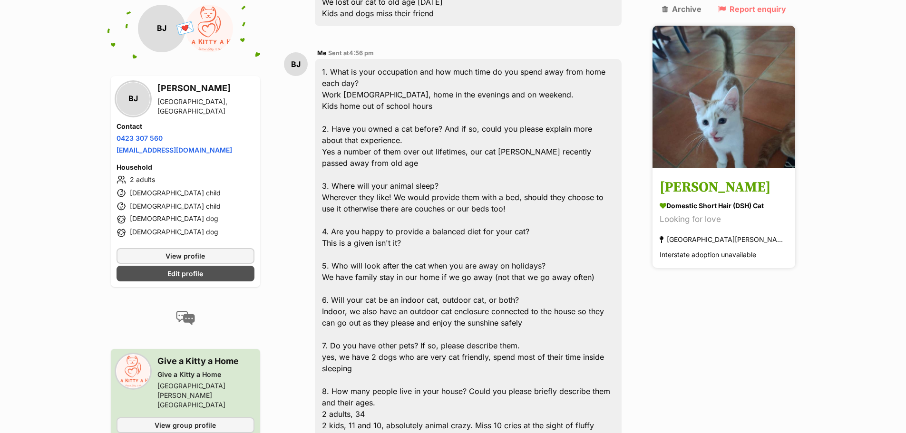 The image size is (906, 433). What do you see at coordinates (752, 9) in the screenshot?
I see `a: Report enquiry` at bounding box center [752, 9].